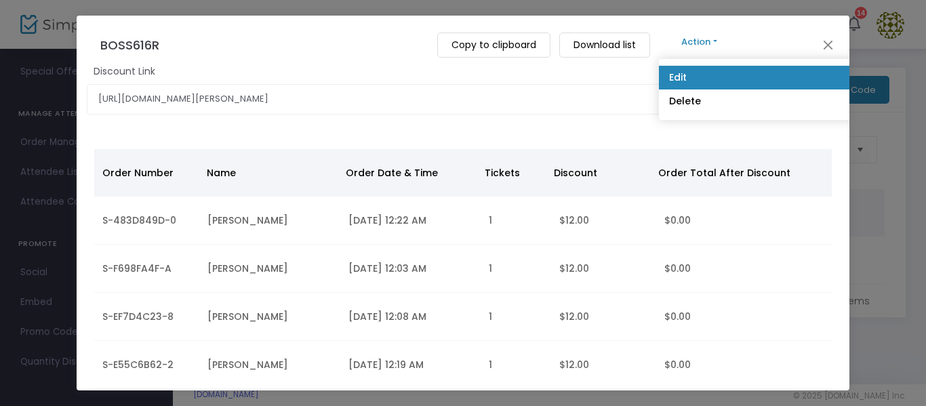 This screenshot has width=926, height=406. I want to click on m-button: Copy to clipboard, so click(493, 45).